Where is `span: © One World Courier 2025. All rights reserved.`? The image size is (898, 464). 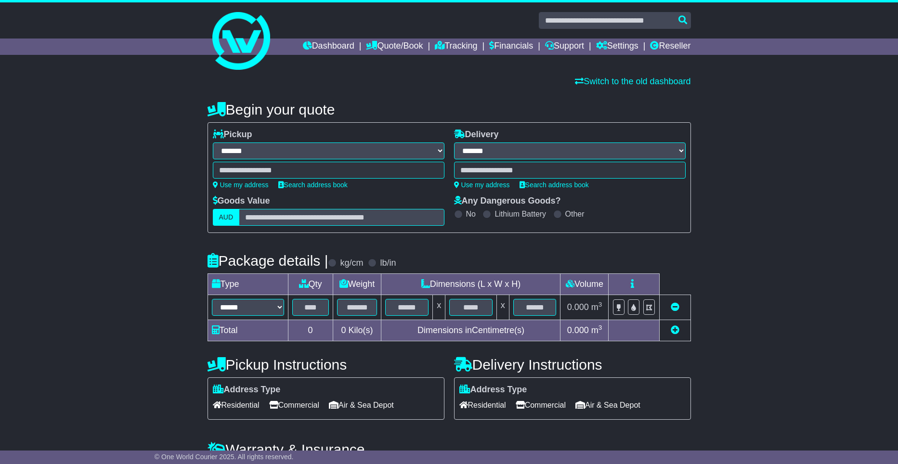
span: © One World Courier 2025. All rights reserved. is located at coordinates (224, 457).